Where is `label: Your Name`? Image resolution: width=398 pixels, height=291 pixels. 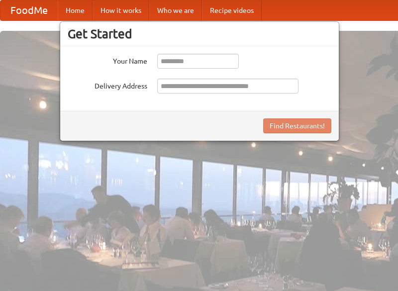 label: Your Name is located at coordinates (107, 60).